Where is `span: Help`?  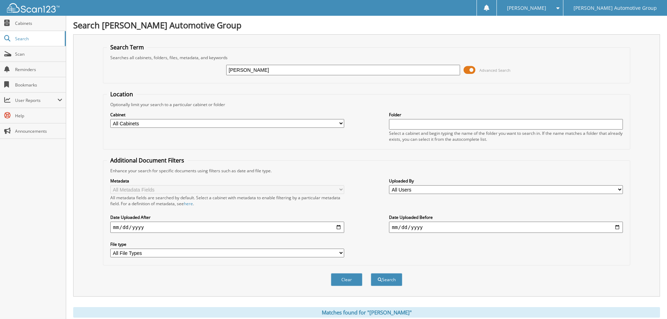 span: Help is located at coordinates (38, 115).